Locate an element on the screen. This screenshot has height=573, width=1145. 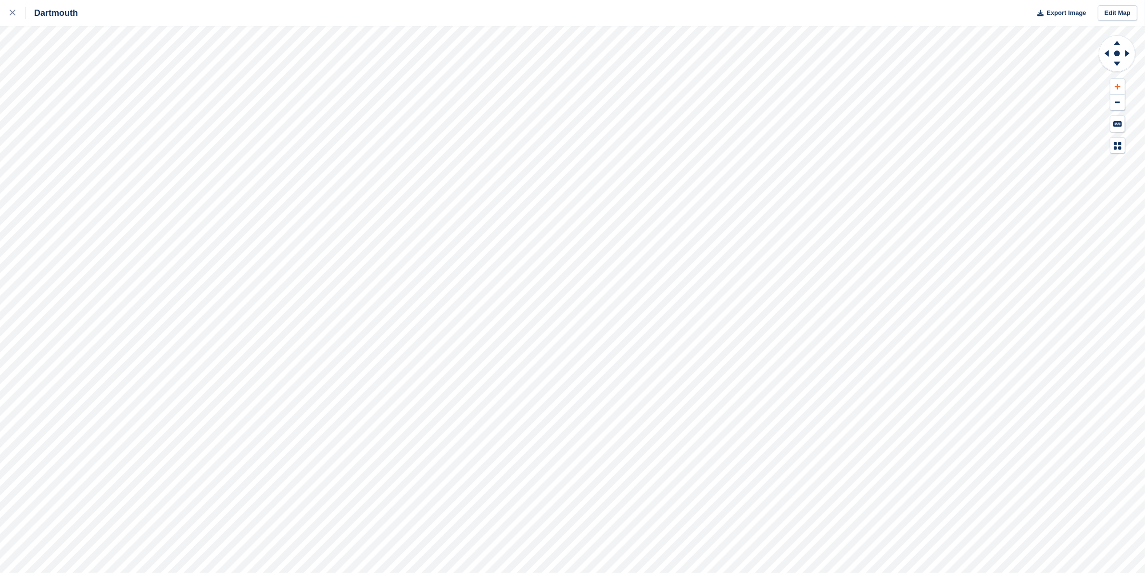
button: Export Image is located at coordinates (1059, 13).